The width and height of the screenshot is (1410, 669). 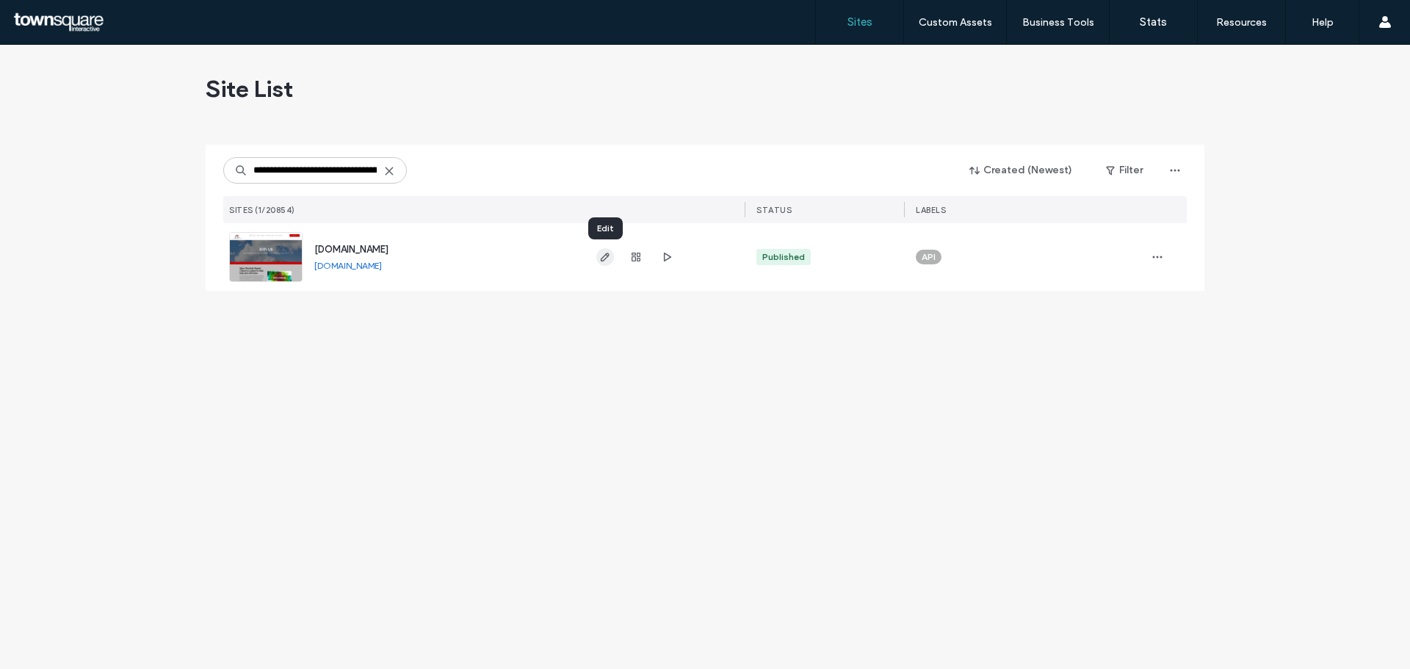 I want to click on span: LABELS, so click(x=931, y=210).